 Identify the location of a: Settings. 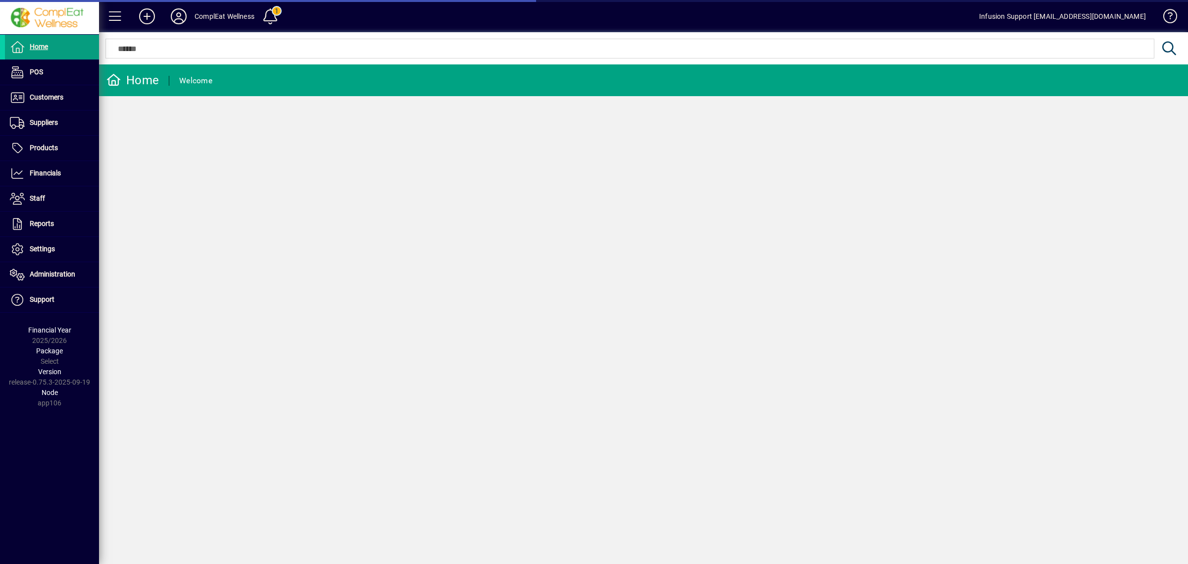
(52, 249).